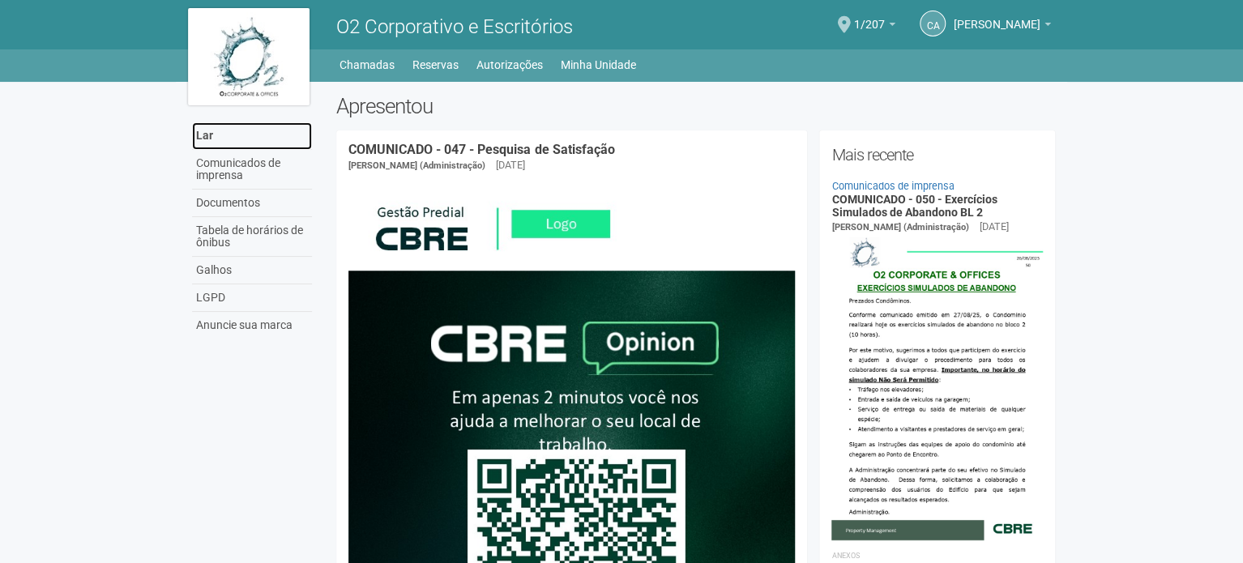 The width and height of the screenshot is (1243, 563). I want to click on a: Chamadas, so click(367, 65).